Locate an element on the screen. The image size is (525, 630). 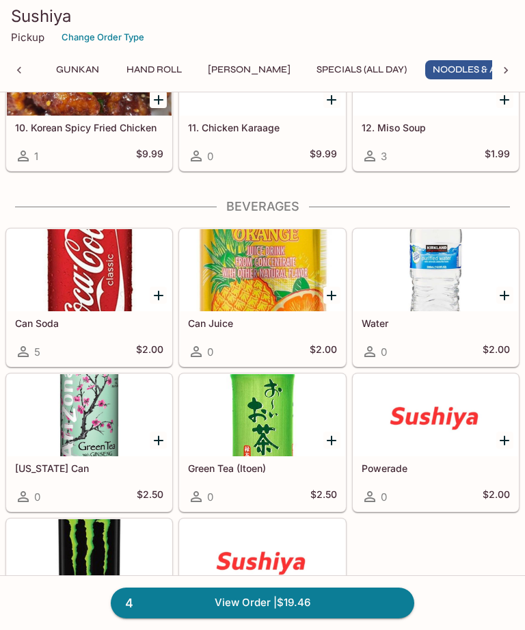
div: Water is located at coordinates (436, 270).